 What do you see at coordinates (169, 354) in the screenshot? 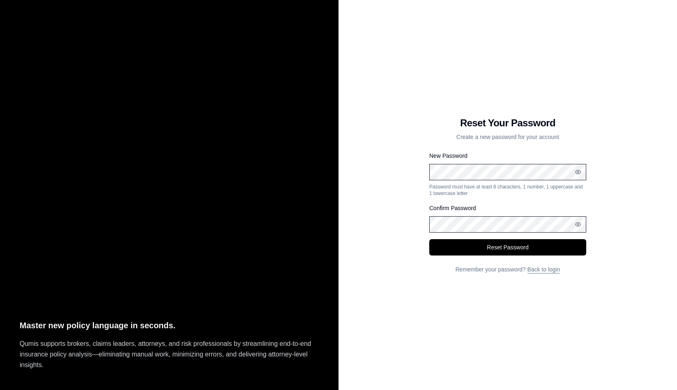
I see `p: Qumis supports brokers, claims leaders, attorneys, and risk professionals by streamlining end-to-...` at bounding box center [169, 354].